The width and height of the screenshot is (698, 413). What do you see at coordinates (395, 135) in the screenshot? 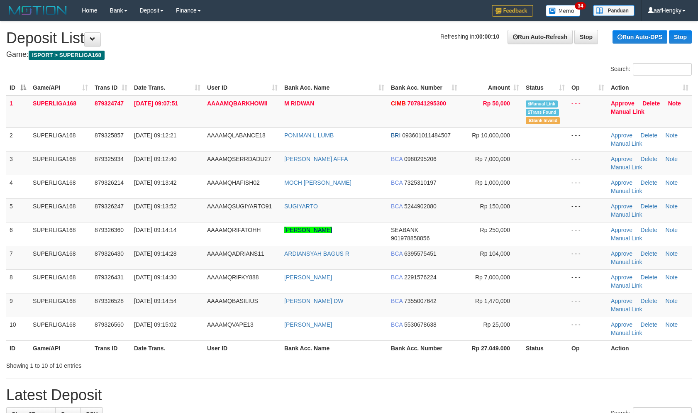
I see `span: BRI` at bounding box center [395, 135].